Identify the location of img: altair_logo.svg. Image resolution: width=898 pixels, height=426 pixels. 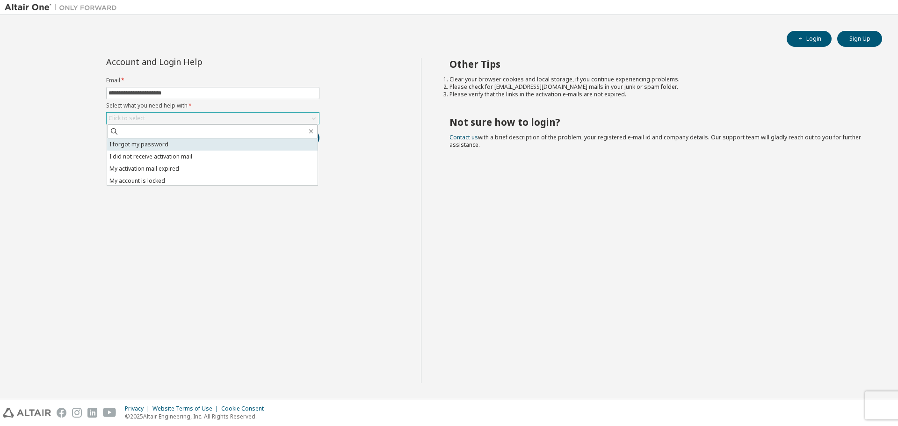
(27, 413).